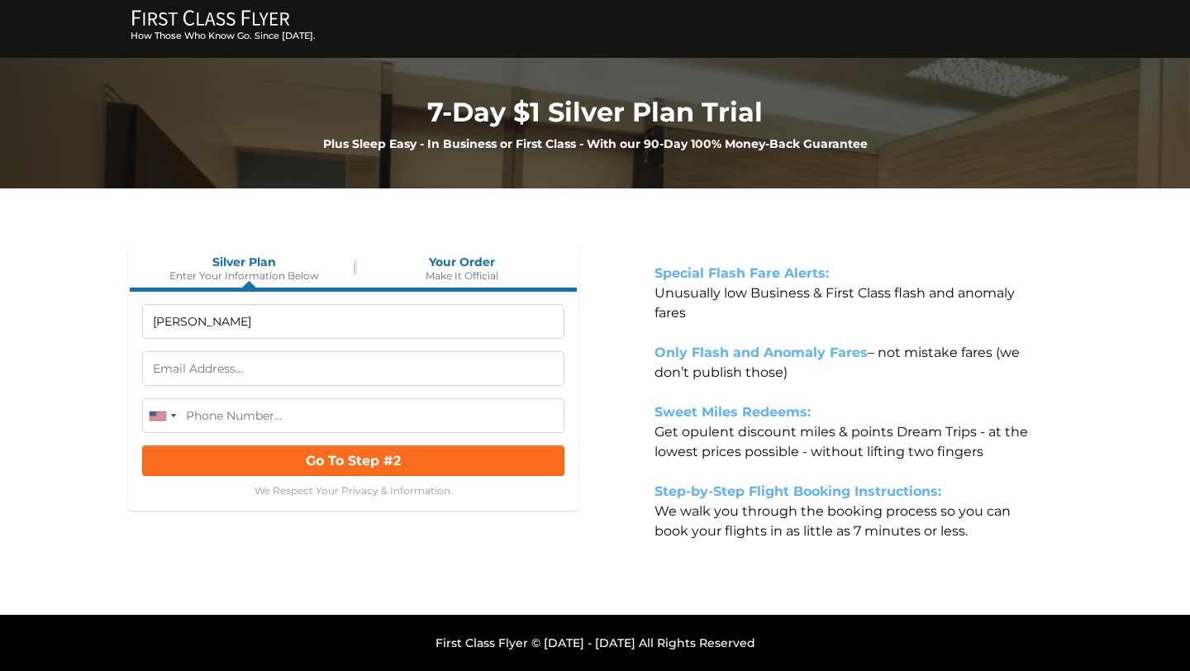 This screenshot has width=1190, height=671. I want to click on input: Phone Number..., so click(353, 416).